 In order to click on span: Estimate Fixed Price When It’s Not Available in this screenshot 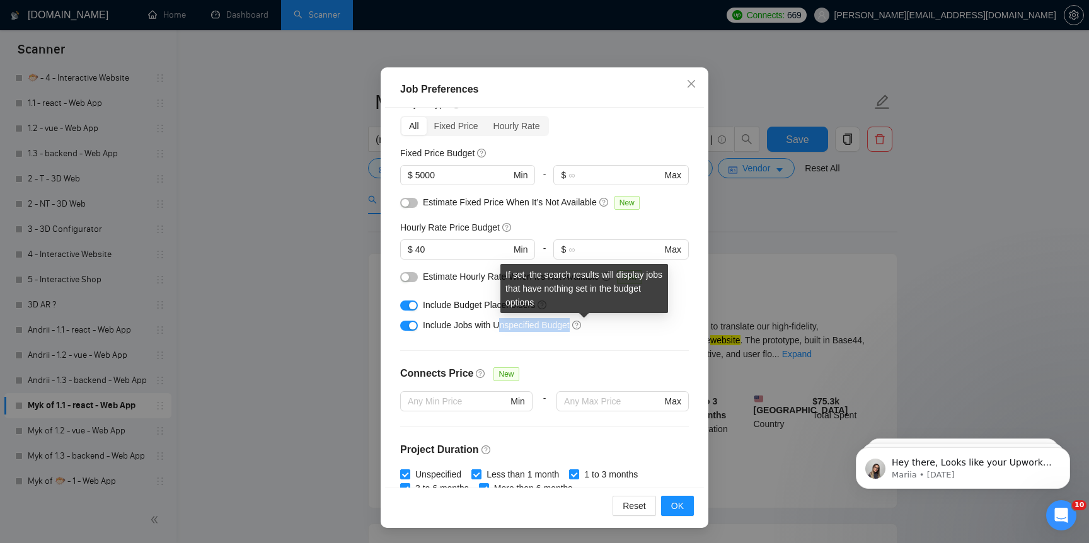, I will do `click(510, 202)`.